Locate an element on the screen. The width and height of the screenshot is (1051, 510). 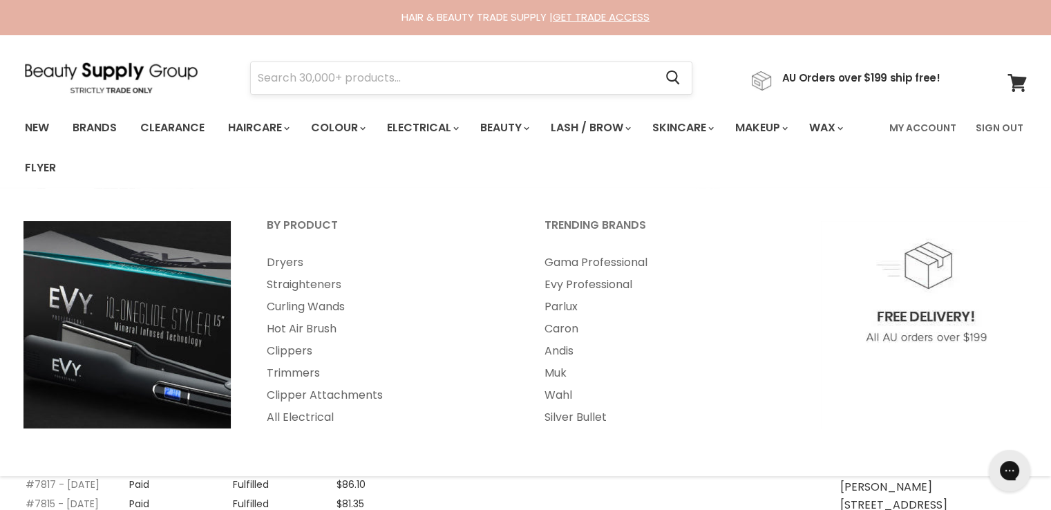
span: $86.10 is located at coordinates (351, 484).